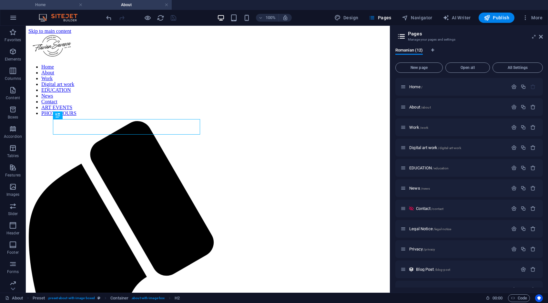 The height and width of the screenshot is (303, 548). What do you see at coordinates (346, 18) in the screenshot?
I see `span: Design` at bounding box center [346, 18].